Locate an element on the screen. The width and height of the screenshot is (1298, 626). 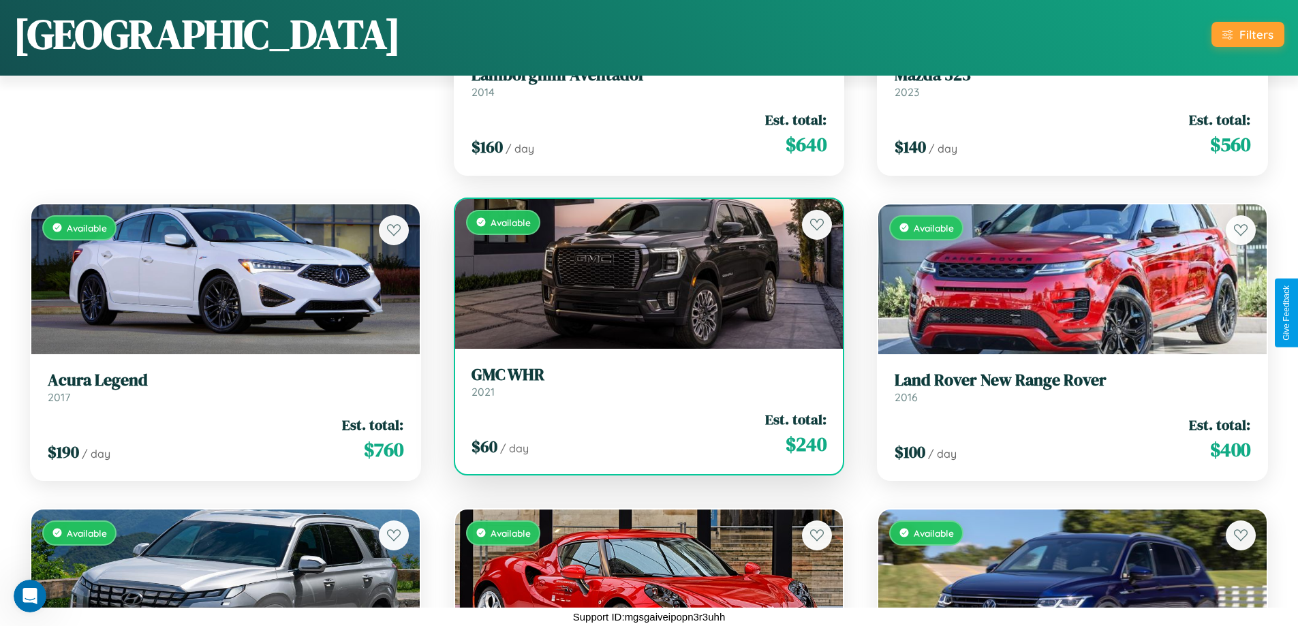
span: 2021 is located at coordinates (483, 392).